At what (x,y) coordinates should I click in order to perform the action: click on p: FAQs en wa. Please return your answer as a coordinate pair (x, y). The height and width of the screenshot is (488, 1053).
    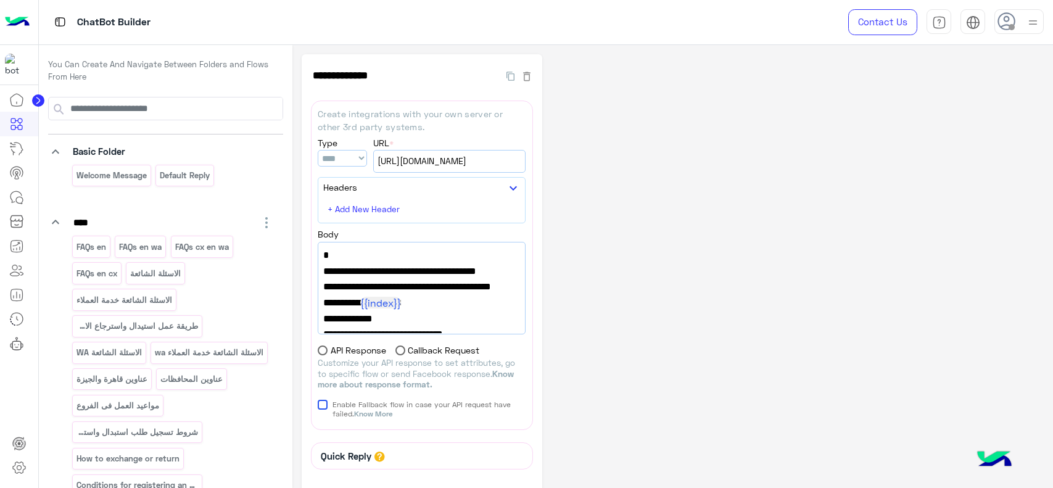
    Looking at the image, I should click on (141, 247).